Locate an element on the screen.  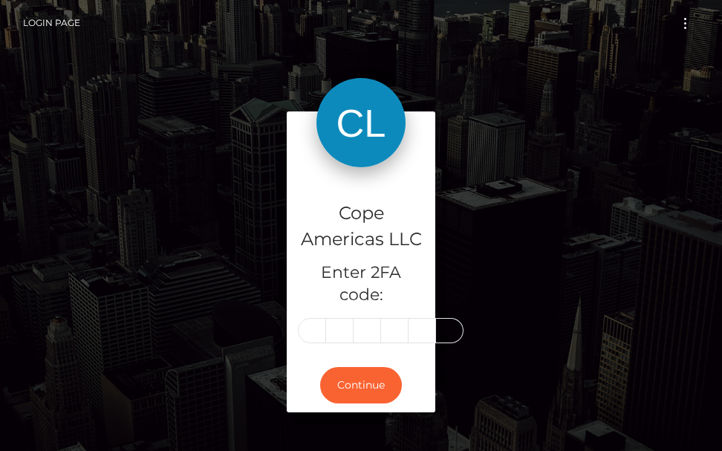
h4: Cope Americas LLC is located at coordinates (361, 227).